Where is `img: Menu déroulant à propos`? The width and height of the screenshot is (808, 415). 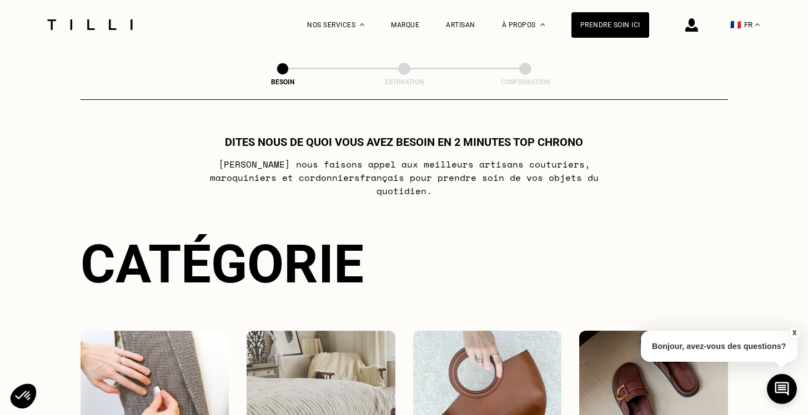
img: Menu déroulant à propos is located at coordinates (543, 24).